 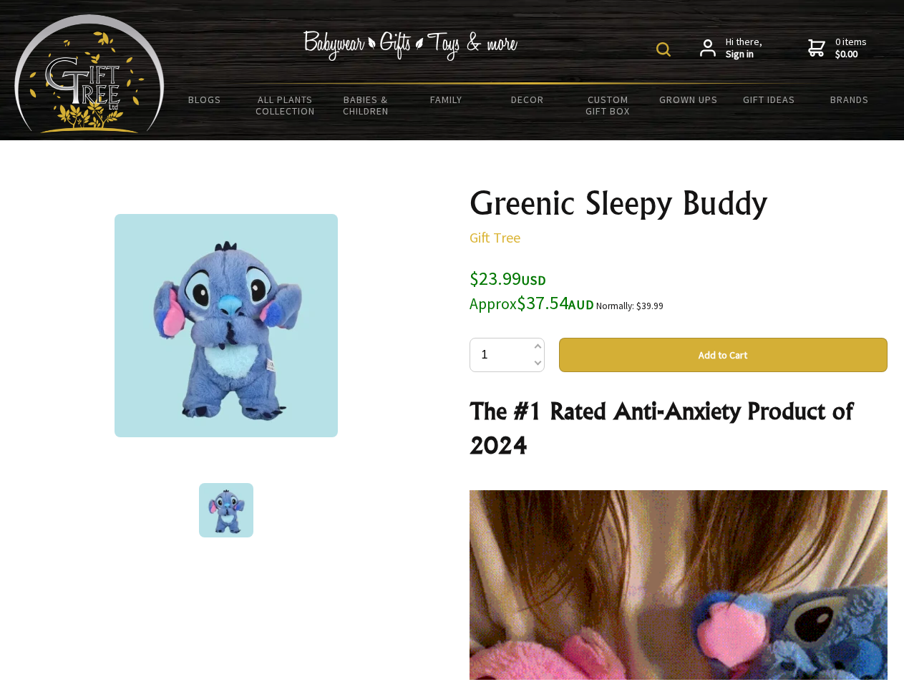 I want to click on span: $23.99 $37.54, so click(x=532, y=290).